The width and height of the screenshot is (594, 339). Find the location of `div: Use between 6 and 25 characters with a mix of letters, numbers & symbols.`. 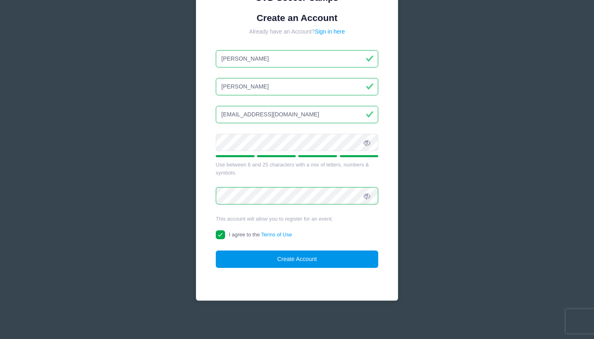

div: Use between 6 and 25 characters with a mix of letters, numbers & symbols. is located at coordinates (297, 169).